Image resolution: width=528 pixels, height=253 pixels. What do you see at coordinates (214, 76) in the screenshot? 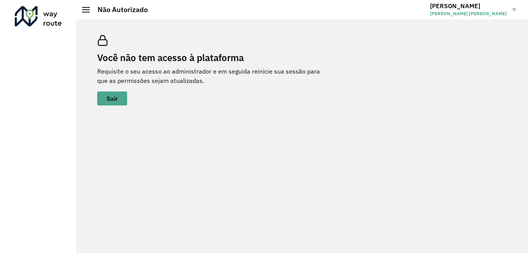
I see `p: Requisite o seu acesso ao administrador e em seguida reinicie sua sessão para que as permissões s...` at bounding box center [214, 76].